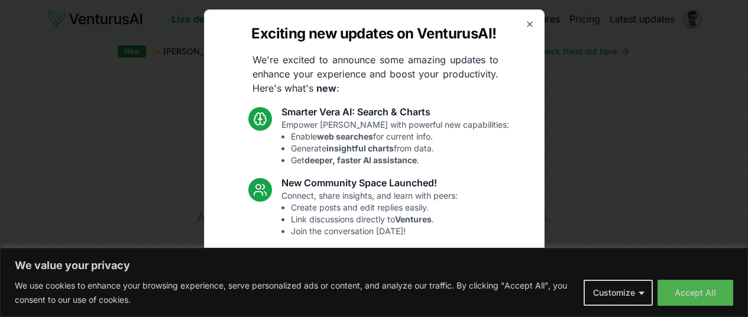  Describe the element at coordinates (381, 279) in the screenshot. I see `li: Standardized analysis .` at that location.